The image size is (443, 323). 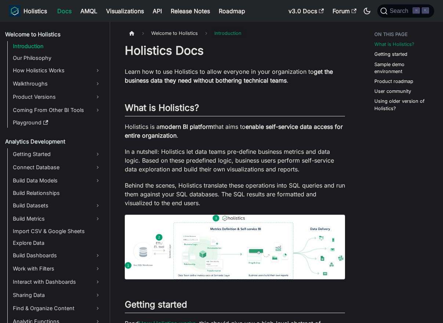 I want to click on a: Interact with Dashboards, so click(x=57, y=282).